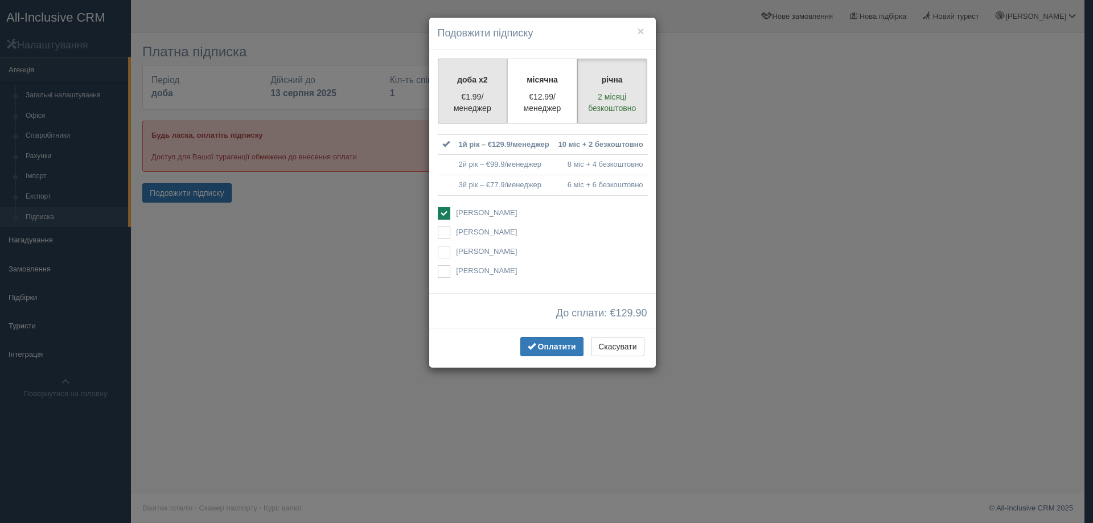 The height and width of the screenshot is (523, 1093). I want to click on td: 8 міс + 4 безкоштовно, so click(601, 165).